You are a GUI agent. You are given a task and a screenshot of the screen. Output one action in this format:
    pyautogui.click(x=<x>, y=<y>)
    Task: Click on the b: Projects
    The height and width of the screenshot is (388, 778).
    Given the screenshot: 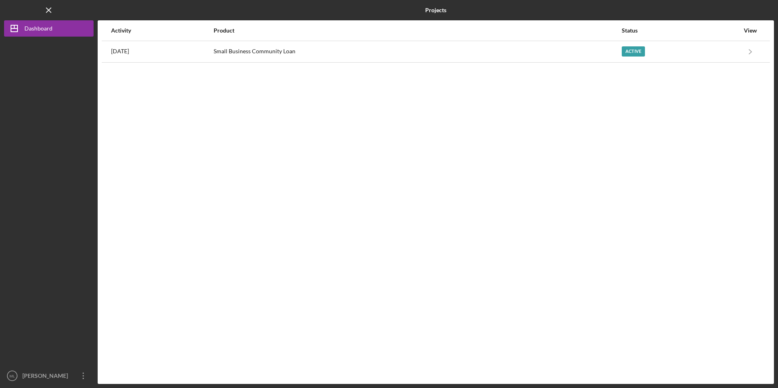 What is the action you would take?
    pyautogui.click(x=436, y=10)
    